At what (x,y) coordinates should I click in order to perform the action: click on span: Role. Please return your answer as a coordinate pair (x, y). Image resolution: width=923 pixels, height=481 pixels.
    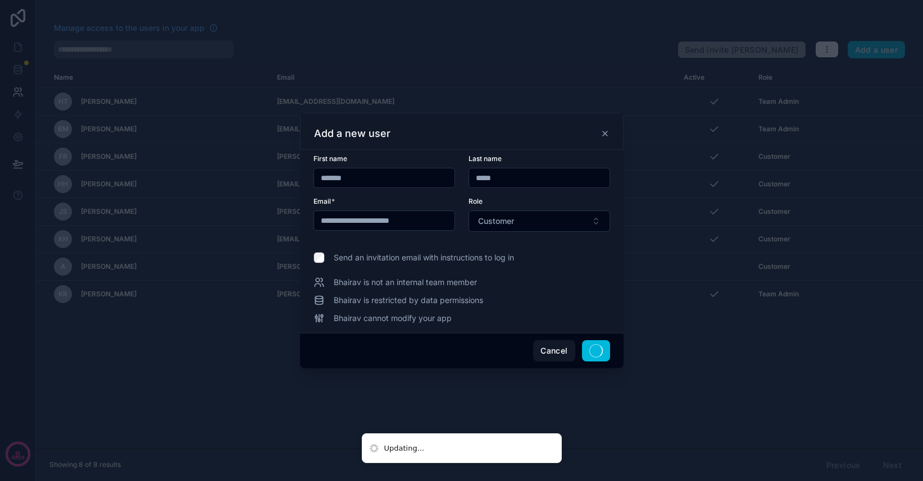
    Looking at the image, I should click on (475, 201).